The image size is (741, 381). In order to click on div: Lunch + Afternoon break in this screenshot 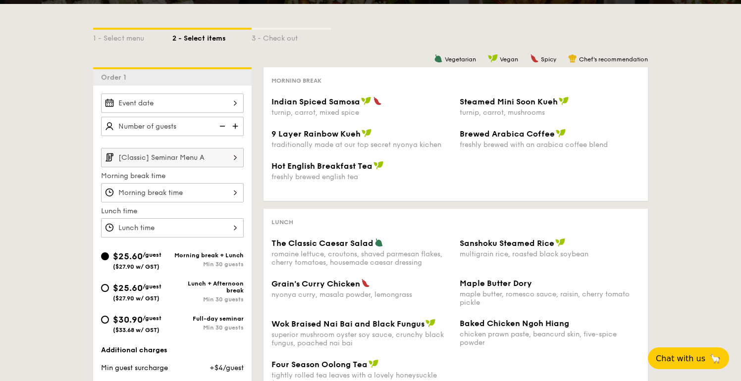, I will do `click(208, 287)`.